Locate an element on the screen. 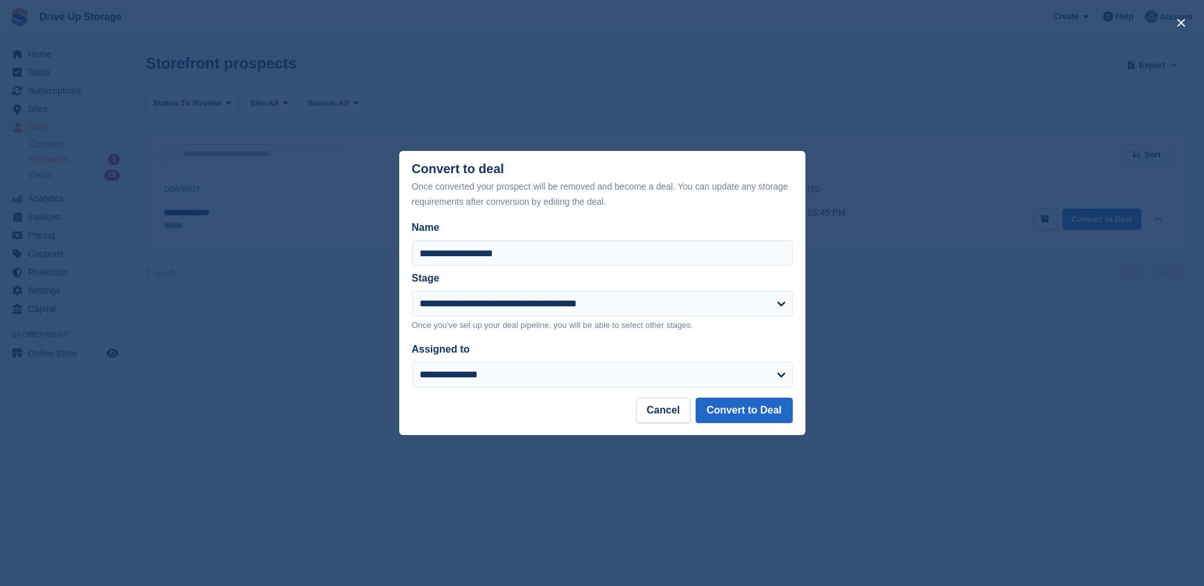 The height and width of the screenshot is (586, 1204). button: close is located at coordinates (1181, 23).